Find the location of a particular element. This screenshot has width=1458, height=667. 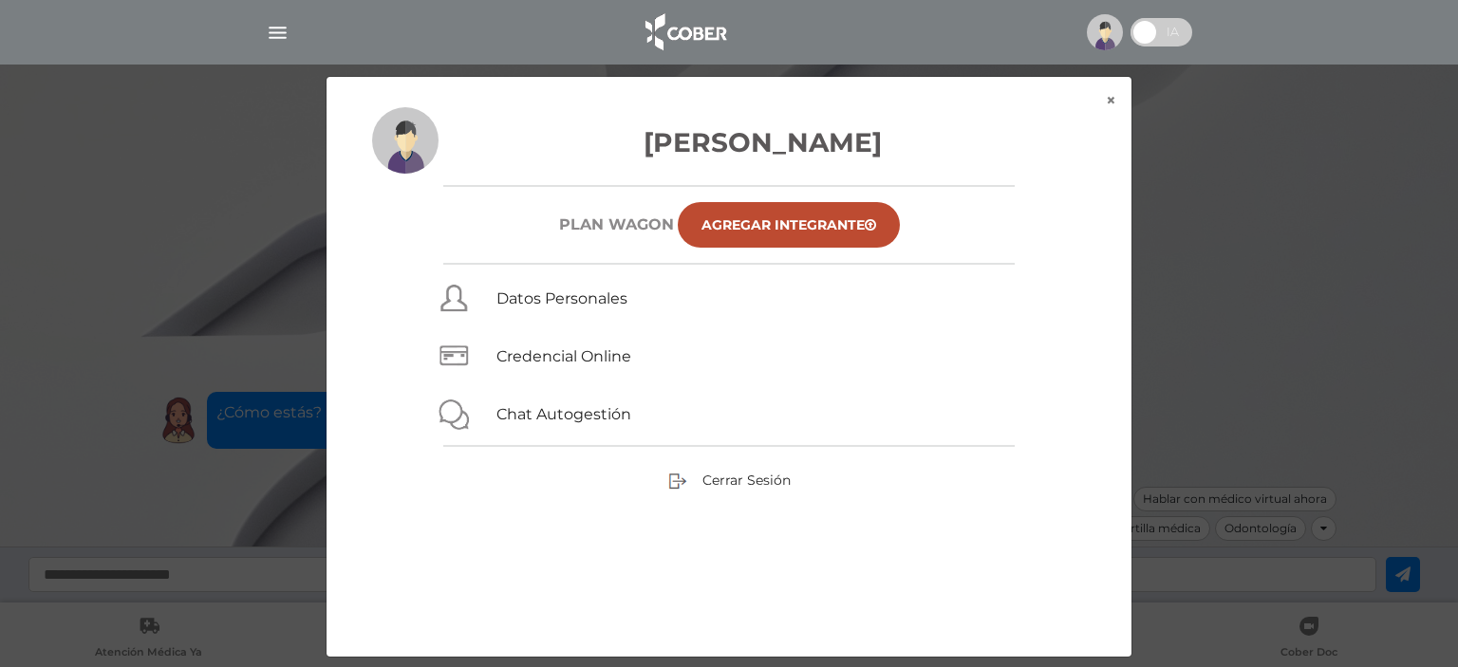

img: sign-out.png is located at coordinates (678, 481).